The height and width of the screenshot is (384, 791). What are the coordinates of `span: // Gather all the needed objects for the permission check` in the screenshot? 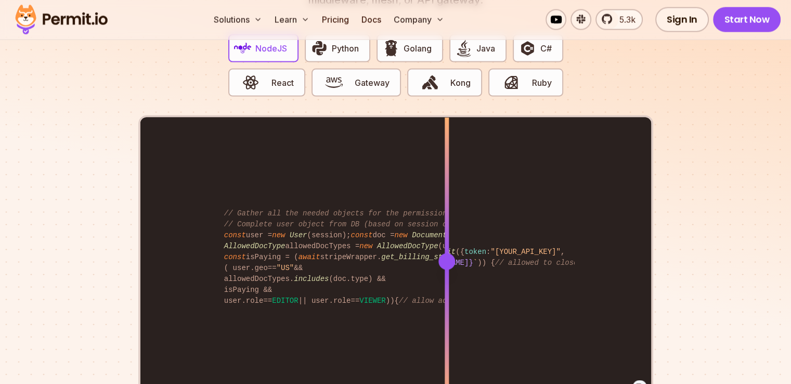 It's located at (349, 213).